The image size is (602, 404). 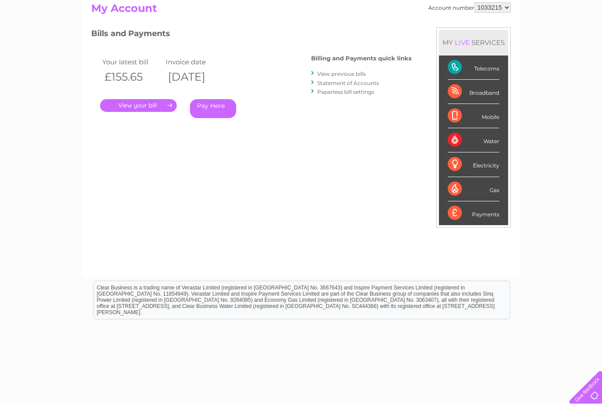 What do you see at coordinates (474, 213) in the screenshot?
I see `div: Payments` at bounding box center [474, 213].